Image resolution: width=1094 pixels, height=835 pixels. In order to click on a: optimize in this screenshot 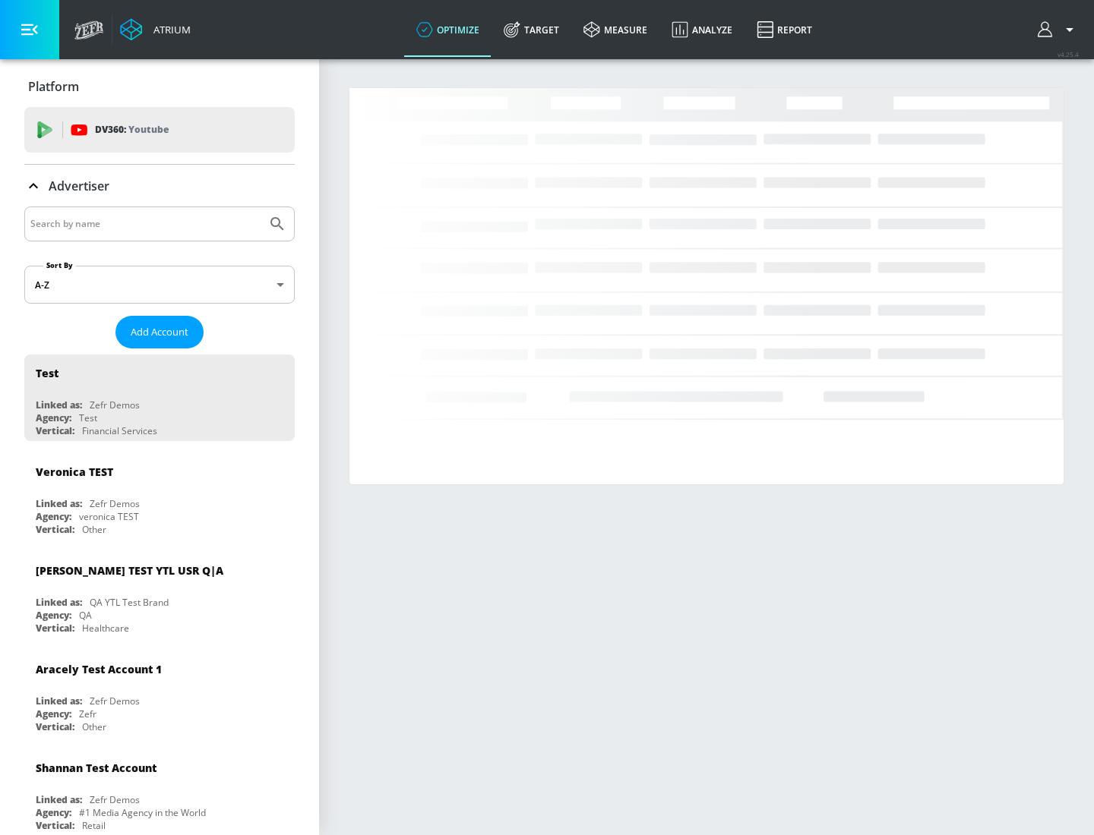, I will do `click(447, 30)`.